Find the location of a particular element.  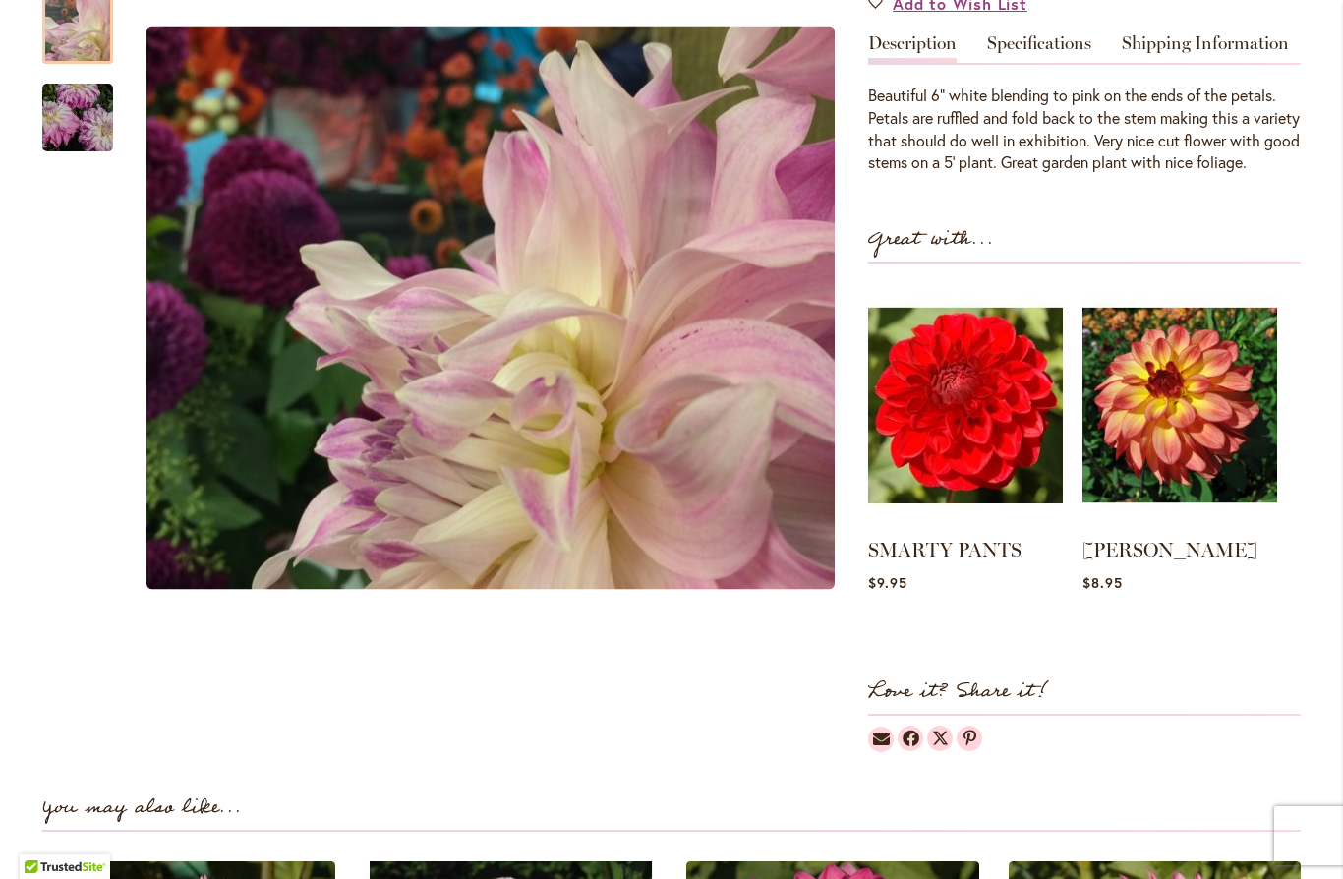

span: $8.95 is located at coordinates (1102, 582).